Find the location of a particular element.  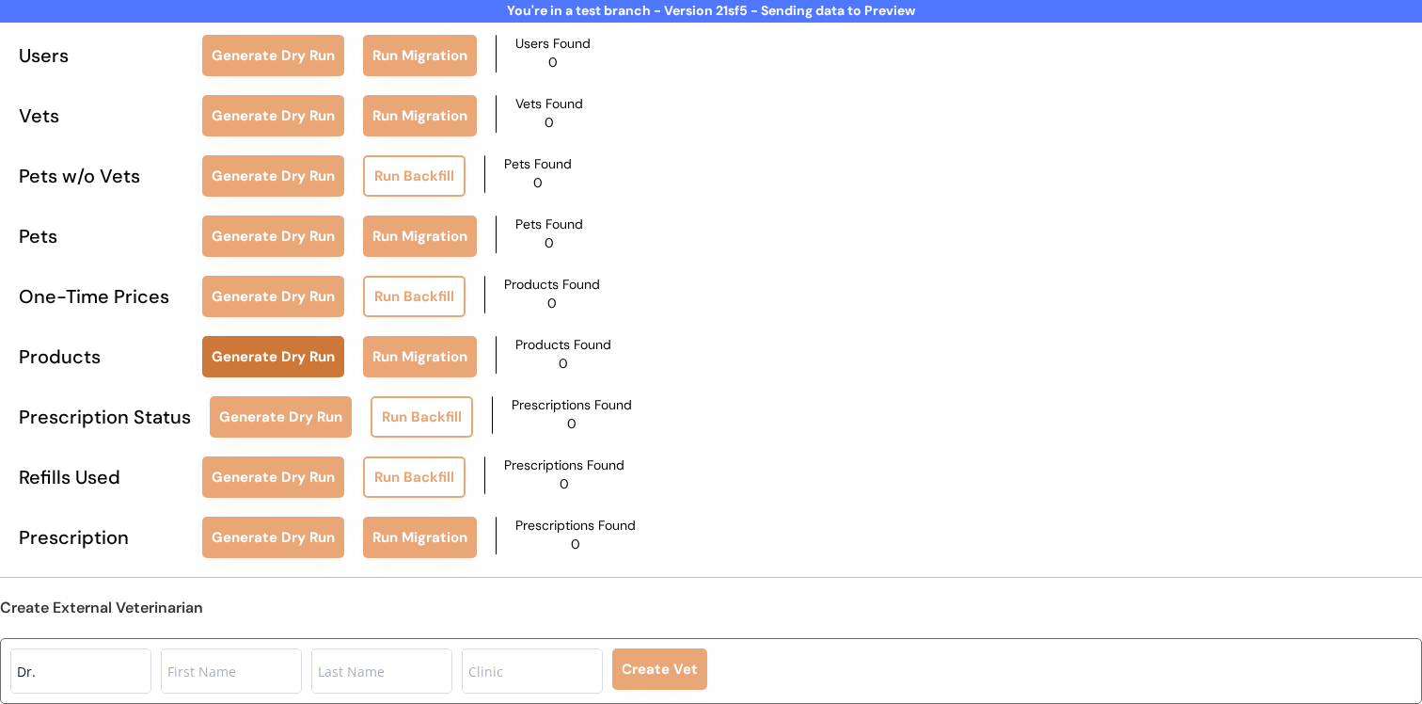

div: Pets w/o Vets is located at coordinates (101, 176).